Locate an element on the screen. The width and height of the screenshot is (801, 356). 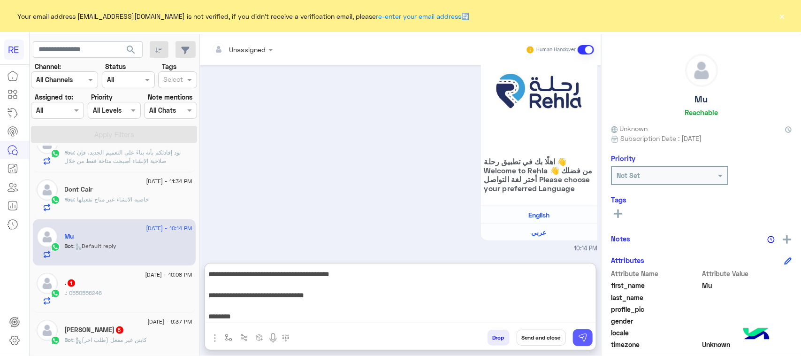
button: create order is located at coordinates (259, 337).